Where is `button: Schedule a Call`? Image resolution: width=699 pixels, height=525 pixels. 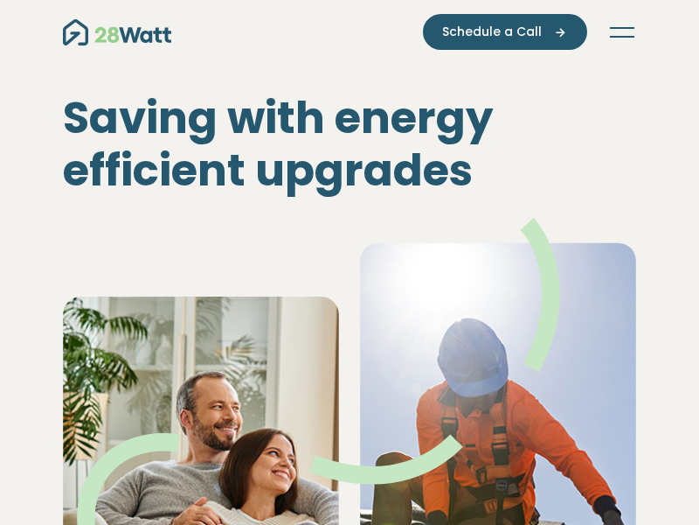 button: Schedule a Call is located at coordinates (505, 31).